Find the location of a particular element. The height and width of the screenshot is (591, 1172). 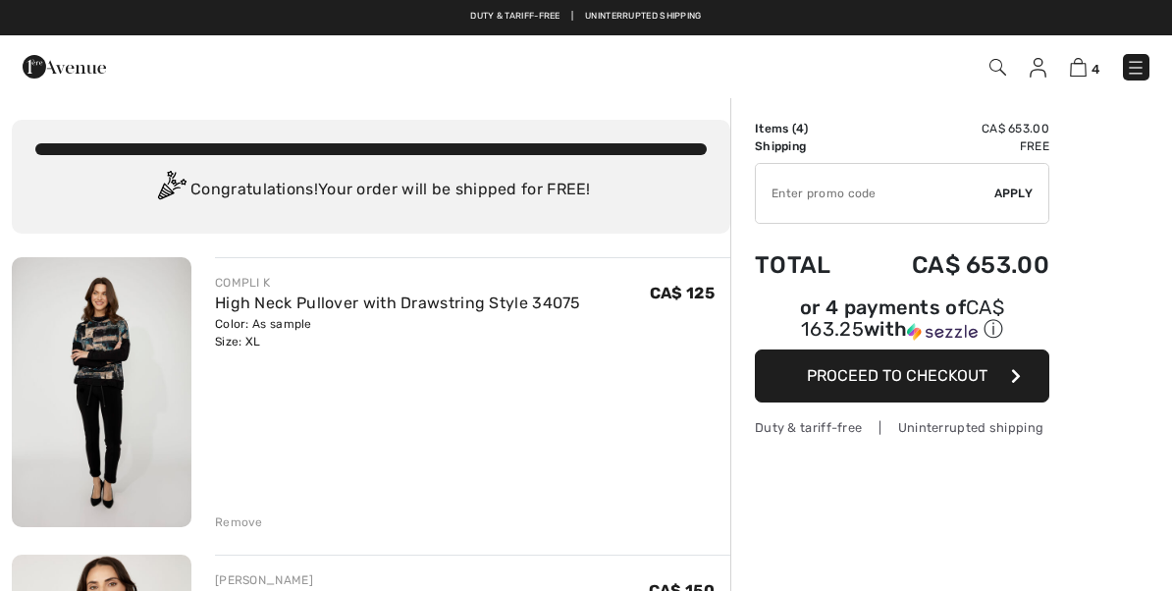

span: Apply is located at coordinates (1014, 193).